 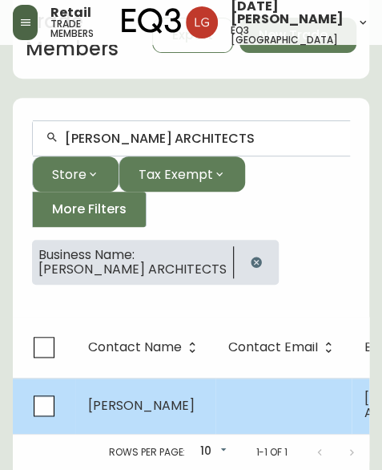 What do you see at coordinates (132, 255) in the screenshot?
I see `span: Business Name:` at bounding box center [132, 255].